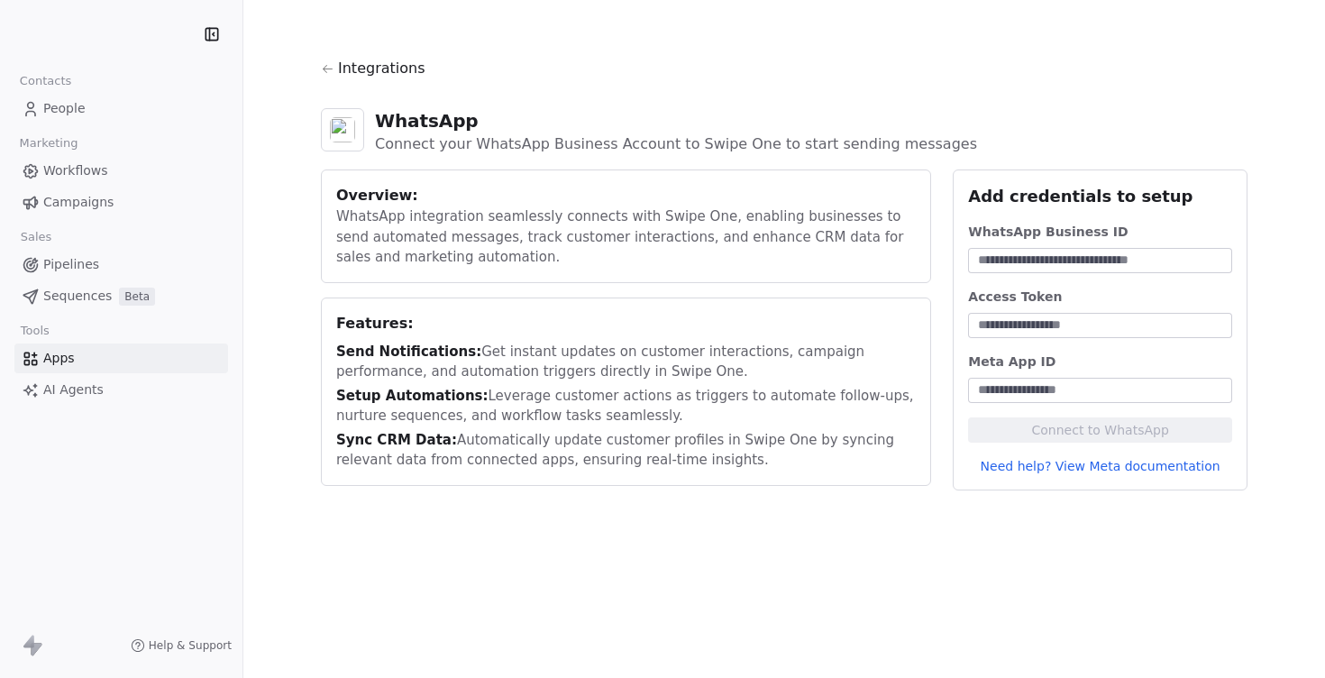 Image resolution: width=1325 pixels, height=678 pixels. Describe the element at coordinates (78, 296) in the screenshot. I see `span: Sequences` at that location.